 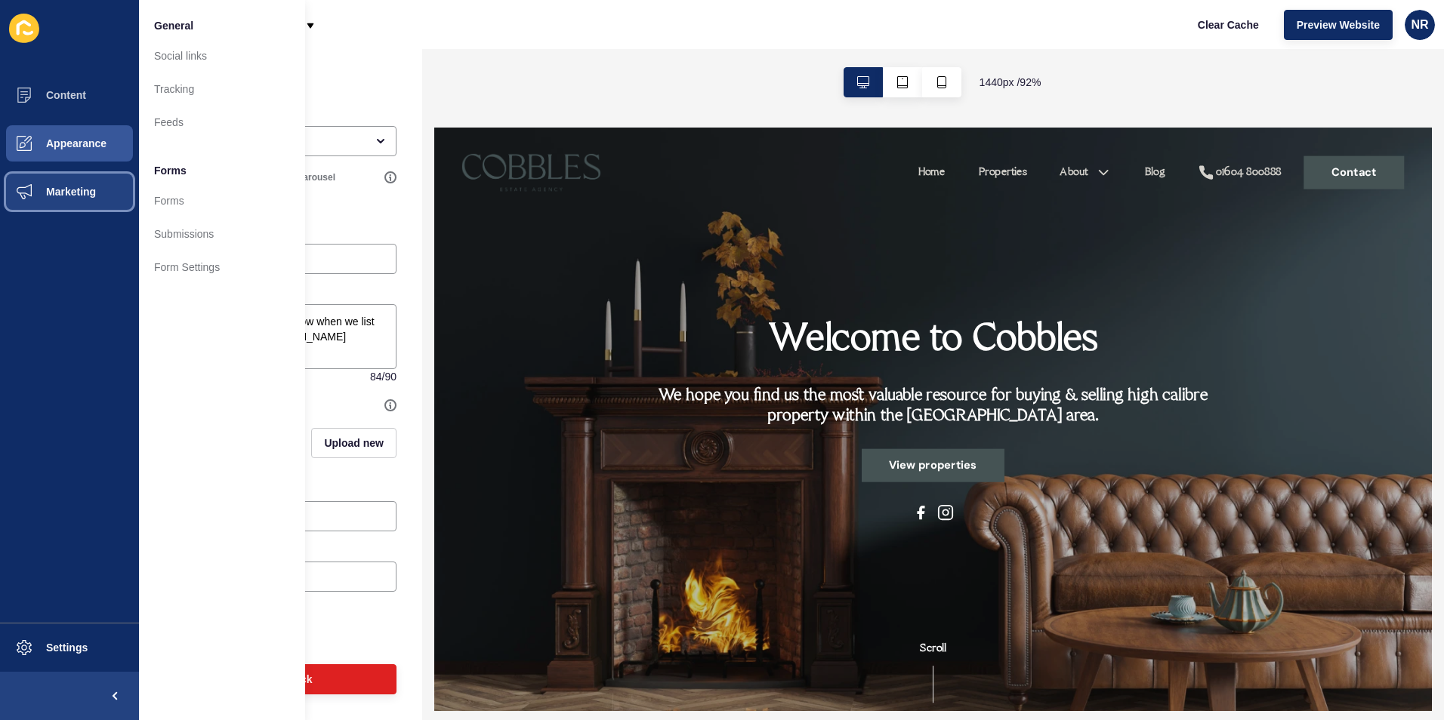 I want to click on span: General, so click(x=174, y=26).